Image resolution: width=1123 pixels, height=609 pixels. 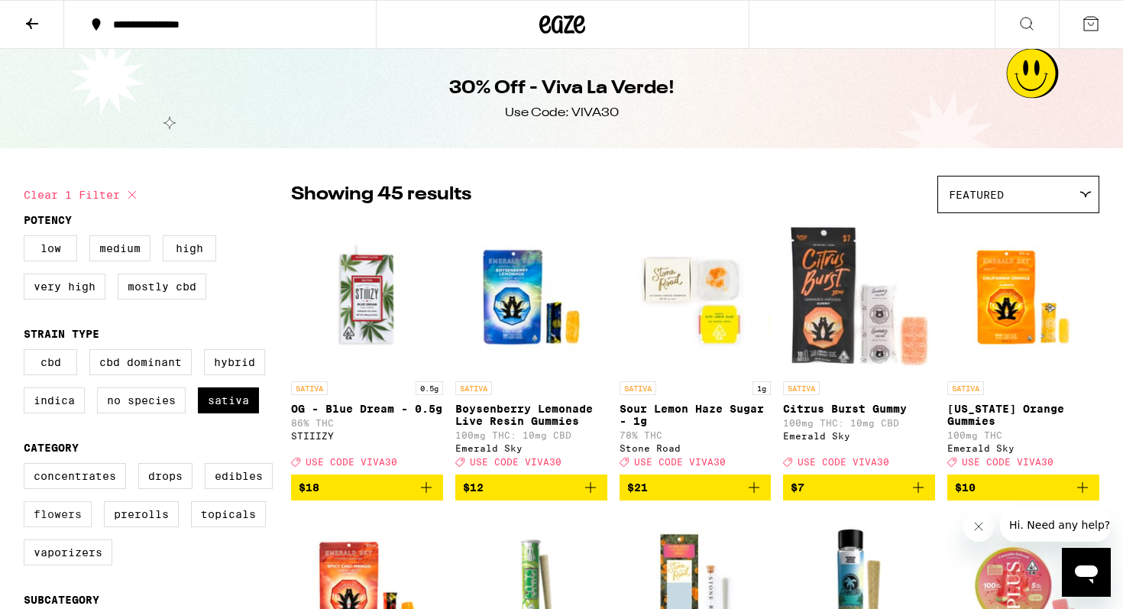 I want to click on img: STIIIZY - OG - Blue Dream - 0.5g, so click(x=367, y=297).